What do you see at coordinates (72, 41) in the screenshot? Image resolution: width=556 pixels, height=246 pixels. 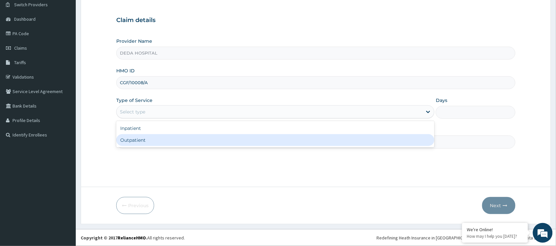 I see `div: Chat with us now` at bounding box center [72, 41].